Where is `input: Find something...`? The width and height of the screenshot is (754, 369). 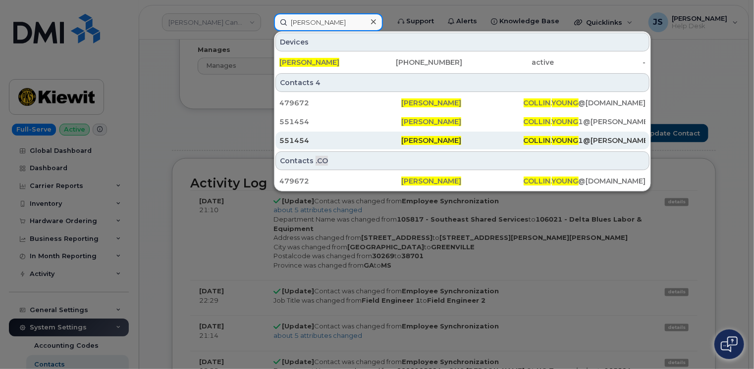
input: Find something... is located at coordinates (328, 22).